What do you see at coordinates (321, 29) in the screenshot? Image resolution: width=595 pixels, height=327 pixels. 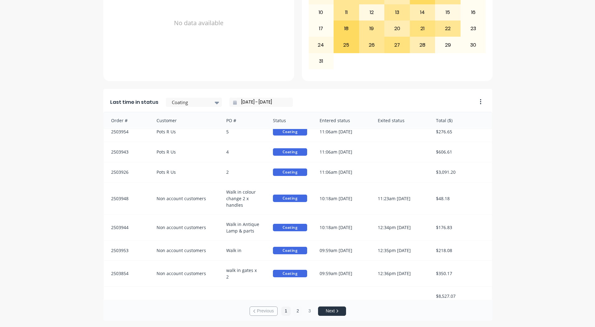 I see `div: 17` at bounding box center [321, 29].